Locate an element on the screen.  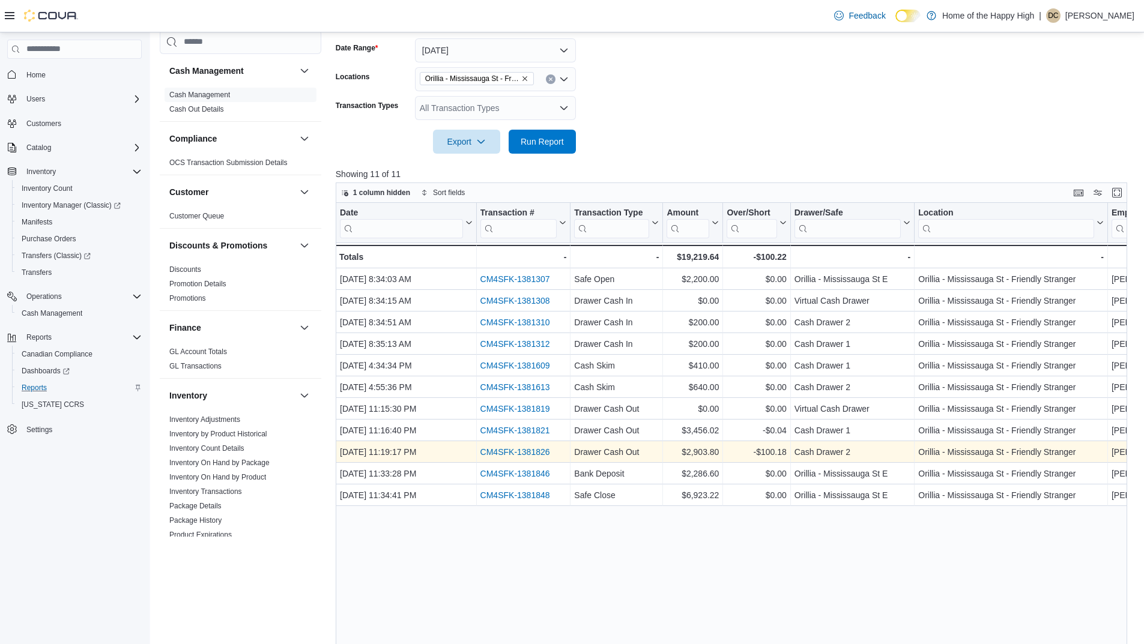
span: Inventory On Hand by Package is located at coordinates (219, 463).